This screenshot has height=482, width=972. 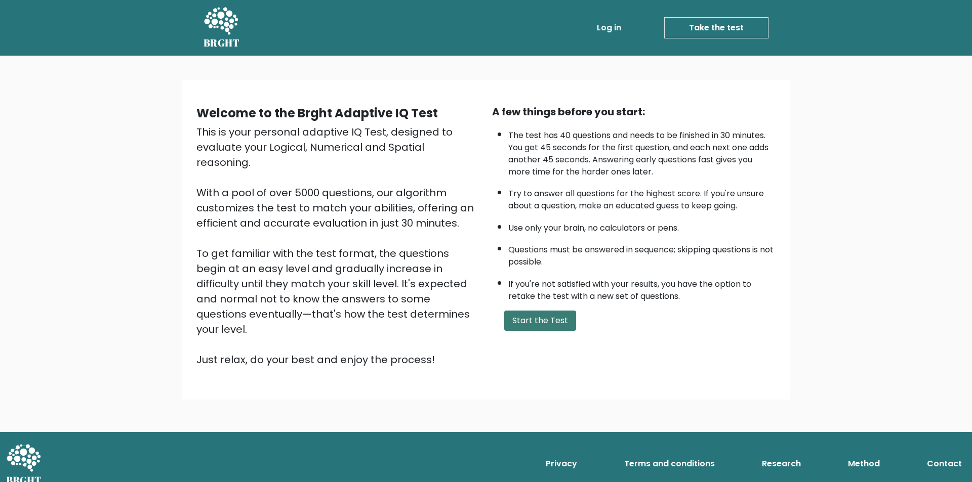 I want to click on li: If you're not satisfied with your results, you have the option to retake the test with a new set ..., so click(x=642, y=288).